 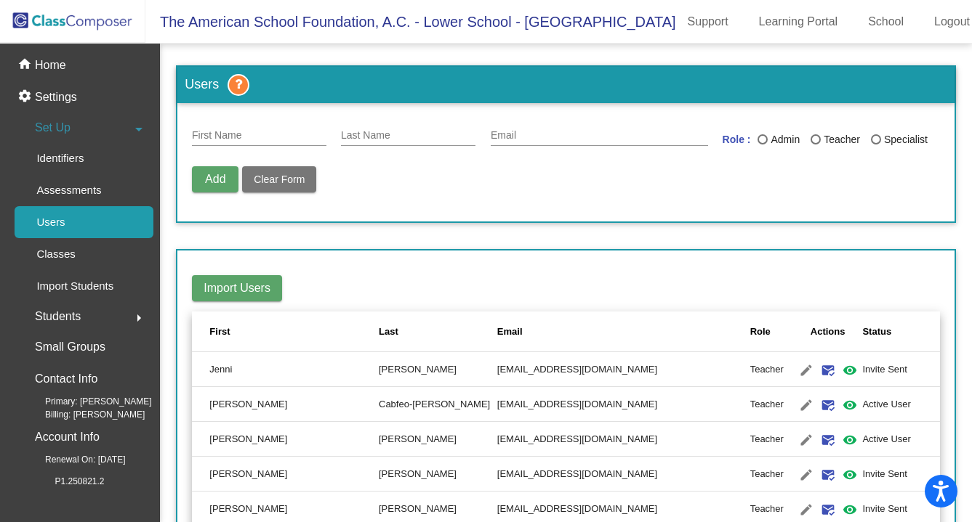 What do you see at coordinates (50, 222) in the screenshot?
I see `p: Users` at bounding box center [50, 222].